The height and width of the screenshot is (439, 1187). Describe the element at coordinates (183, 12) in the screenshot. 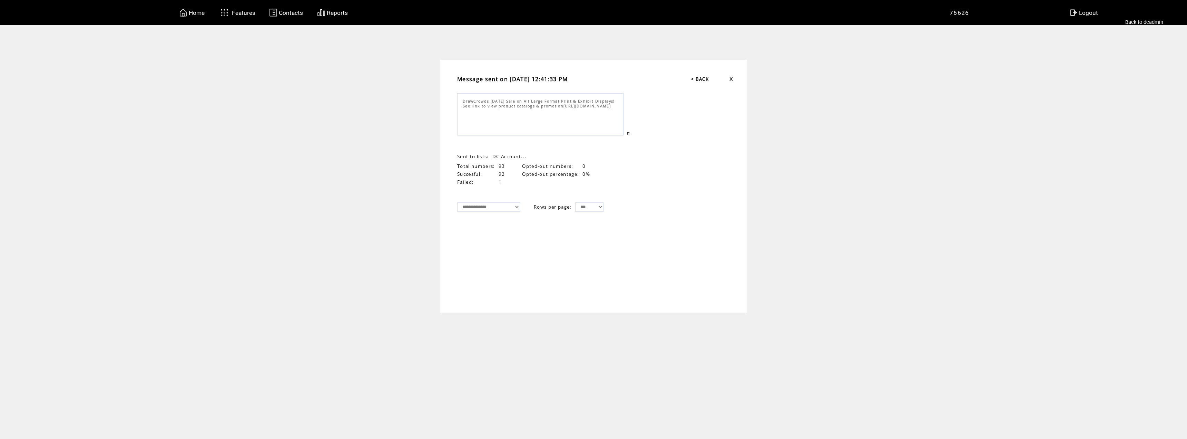

I see `img: home.svg` at that location.